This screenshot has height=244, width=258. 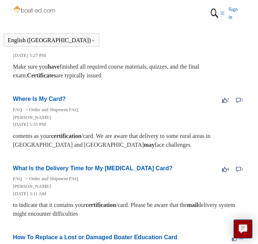 What do you see at coordinates (41, 75) in the screenshot?
I see `em: Certificates` at bounding box center [41, 75].